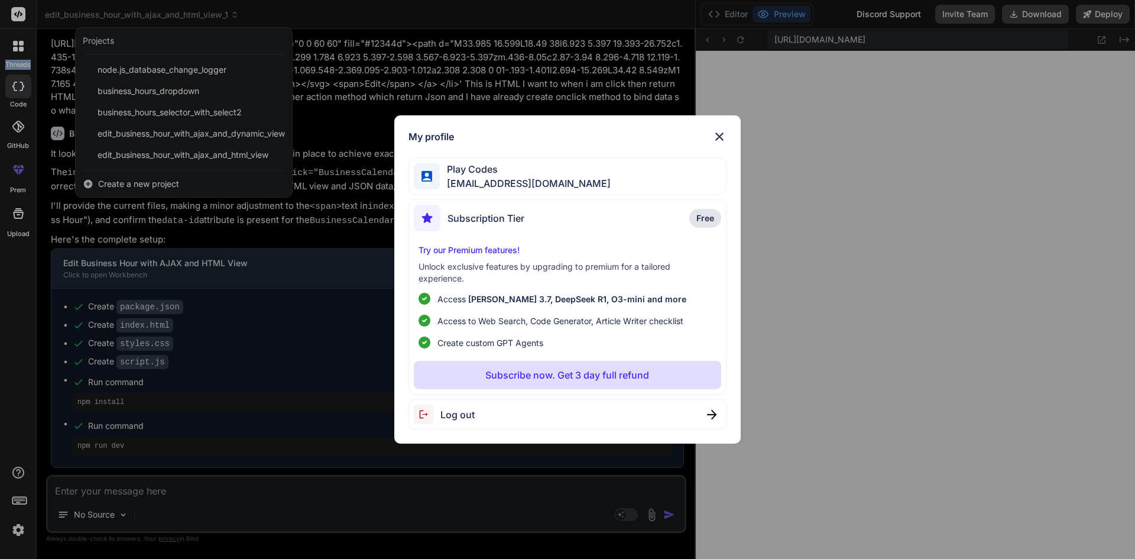 The width and height of the screenshot is (1135, 559). Describe the element at coordinates (486, 218) in the screenshot. I see `span: Subscription Tier` at that location.